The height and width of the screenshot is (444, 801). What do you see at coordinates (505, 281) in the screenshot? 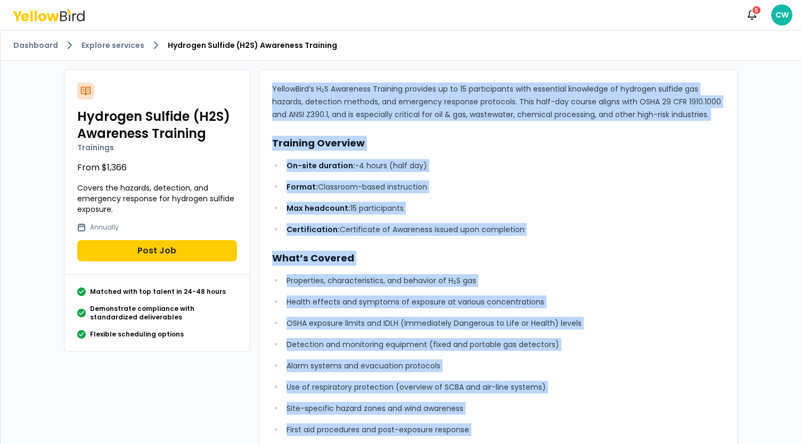
I see `p: Properties, characteristics, and behavior of H₂S gas` at bounding box center [505, 281].